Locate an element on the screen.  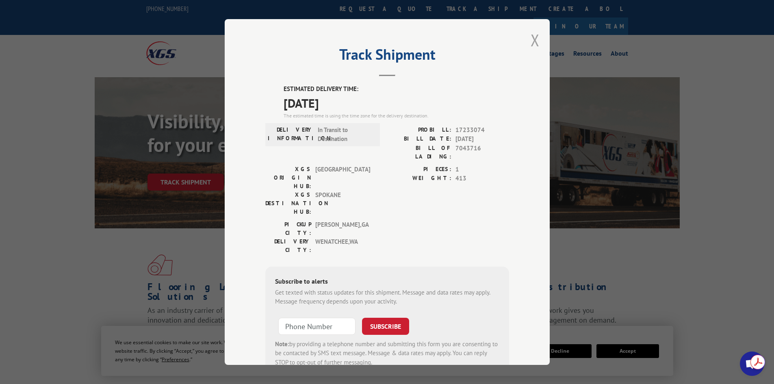
label: BILL DATE: is located at coordinates (419, 139).